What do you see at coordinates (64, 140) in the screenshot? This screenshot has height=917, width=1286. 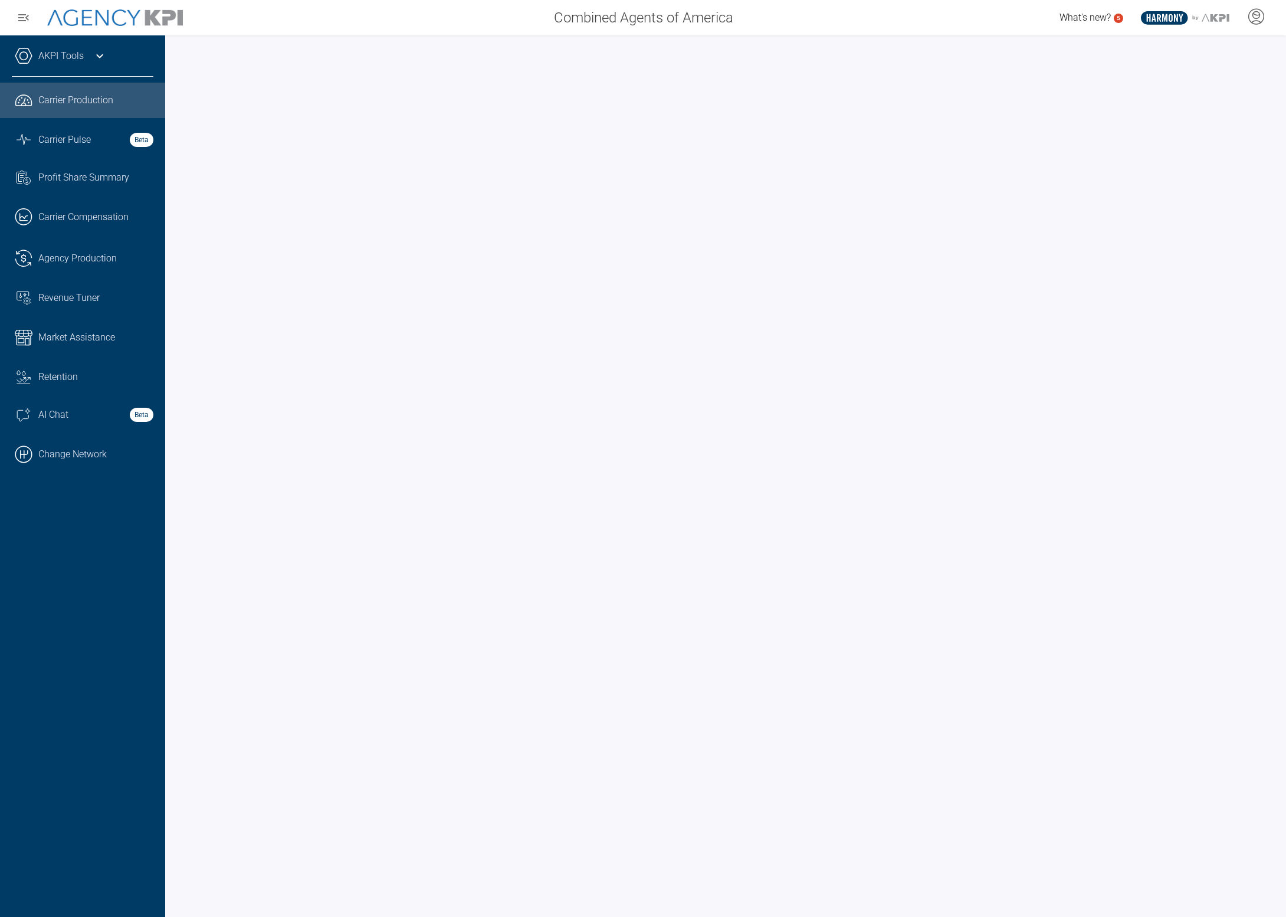 I see `span: Carrier Pulse` at bounding box center [64, 140].